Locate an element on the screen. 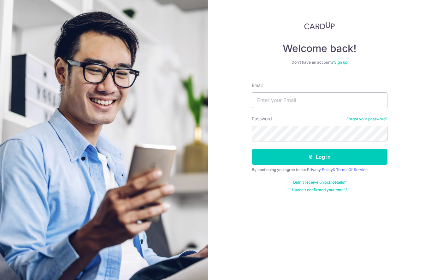  a: Didn't receive unlock details? is located at coordinates (319, 183).